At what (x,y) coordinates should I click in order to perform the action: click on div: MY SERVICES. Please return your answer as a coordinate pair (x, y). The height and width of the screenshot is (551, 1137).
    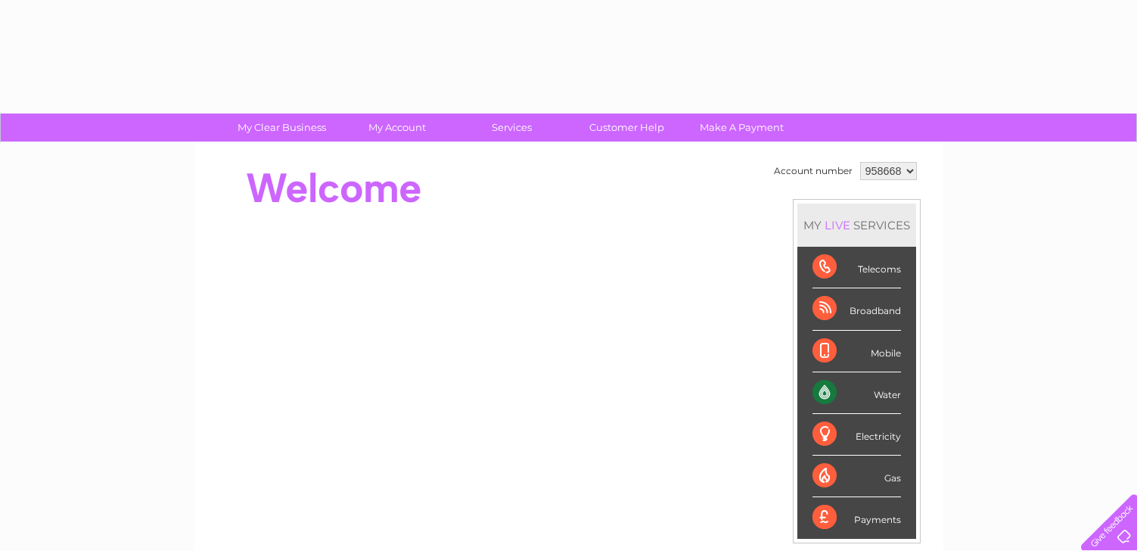
    Looking at the image, I should click on (856, 225).